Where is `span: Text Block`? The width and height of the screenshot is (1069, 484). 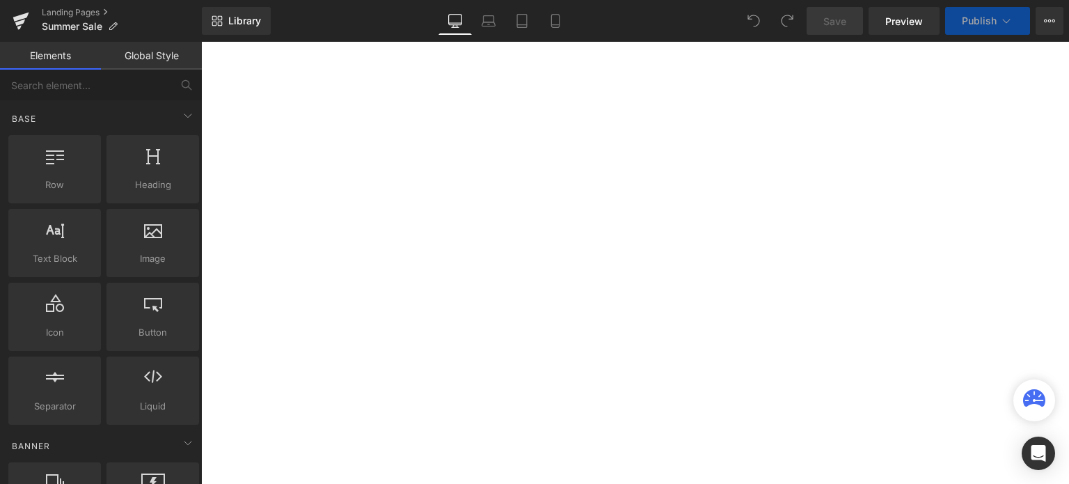 span: Text Block is located at coordinates (54, 258).